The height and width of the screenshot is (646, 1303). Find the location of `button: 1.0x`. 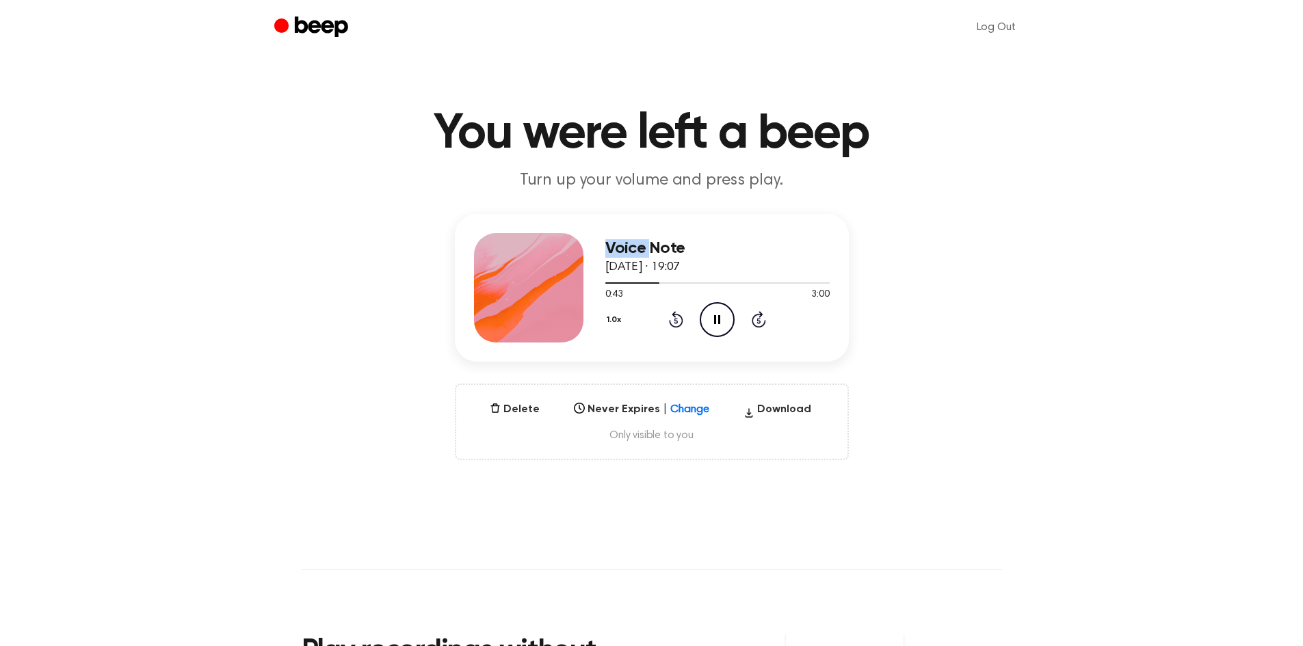

button: 1.0x is located at coordinates (615, 320).